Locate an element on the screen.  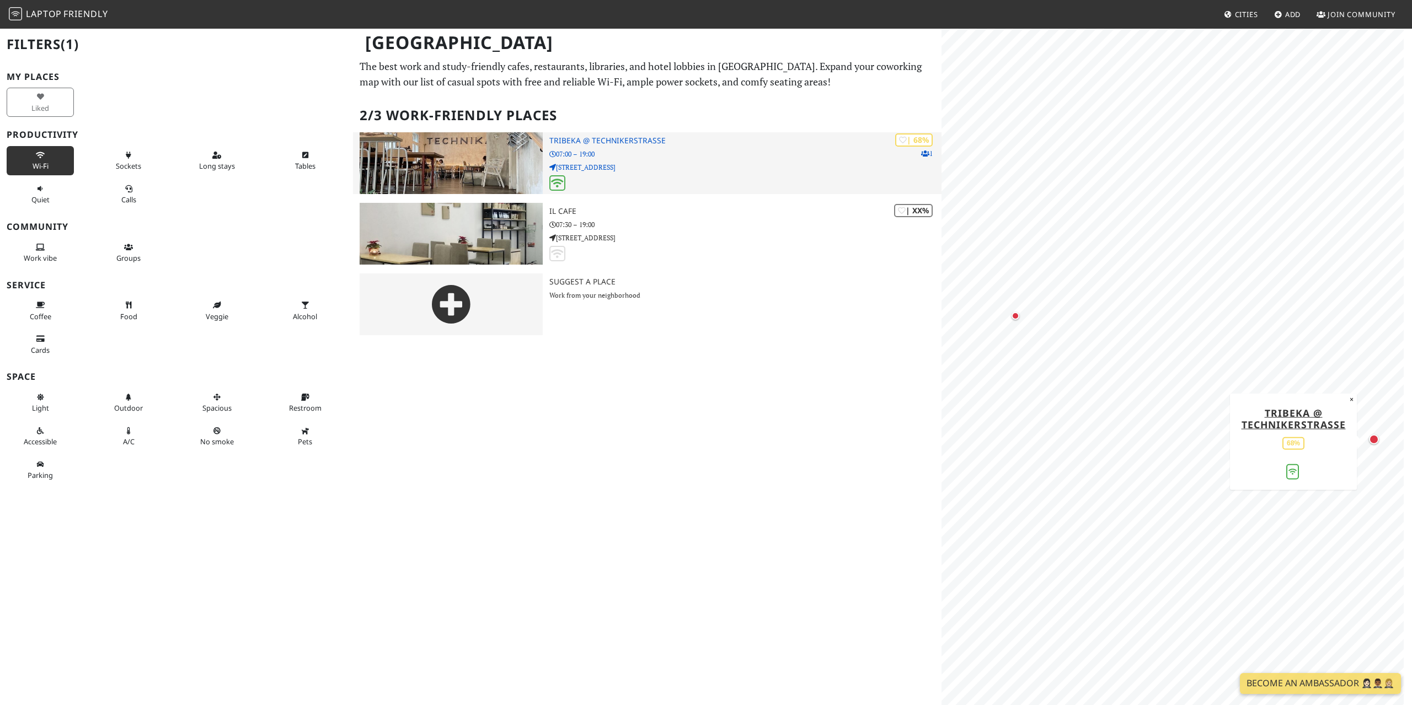
span: Air conditioned is located at coordinates (128, 442).